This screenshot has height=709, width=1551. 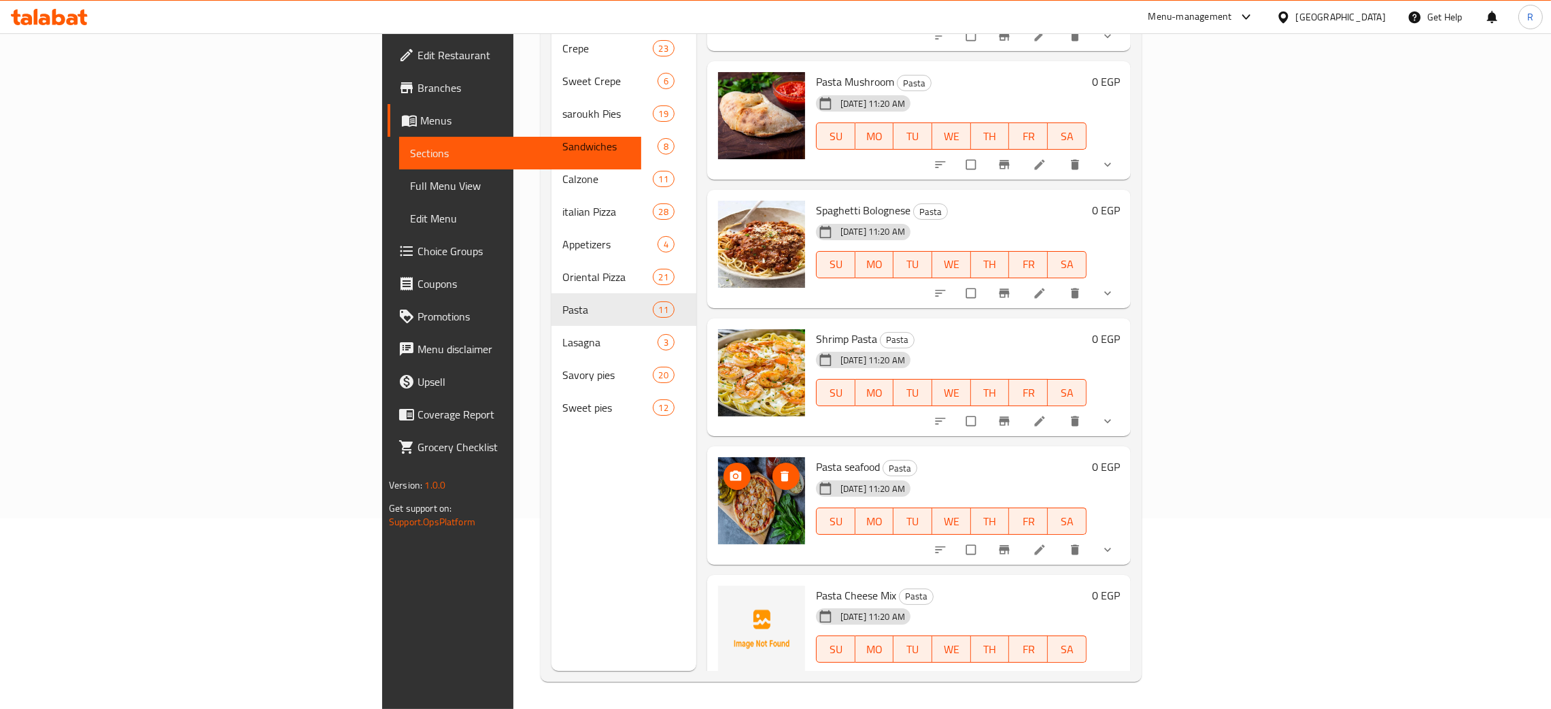 I want to click on div: Calzone11, so click(x=624, y=179).